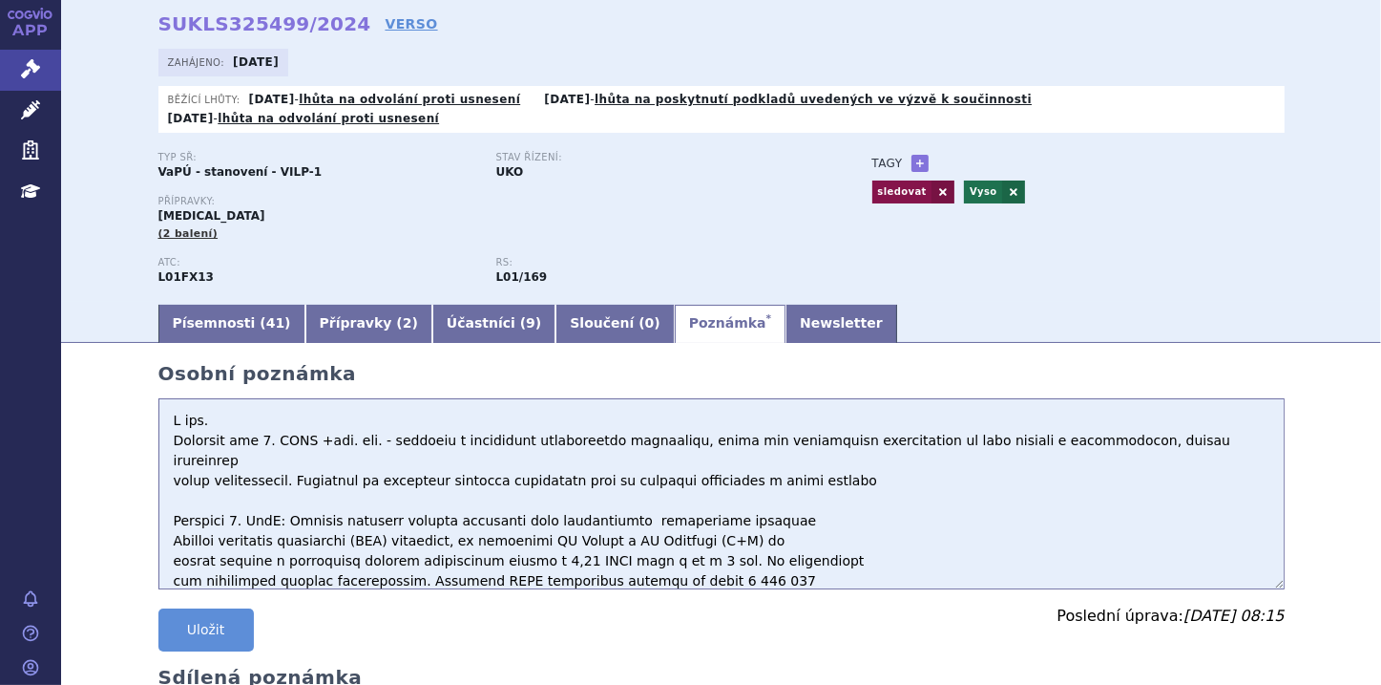 The height and width of the screenshot is (685, 1381). I want to click on a: Newsletter, so click(841, 324).